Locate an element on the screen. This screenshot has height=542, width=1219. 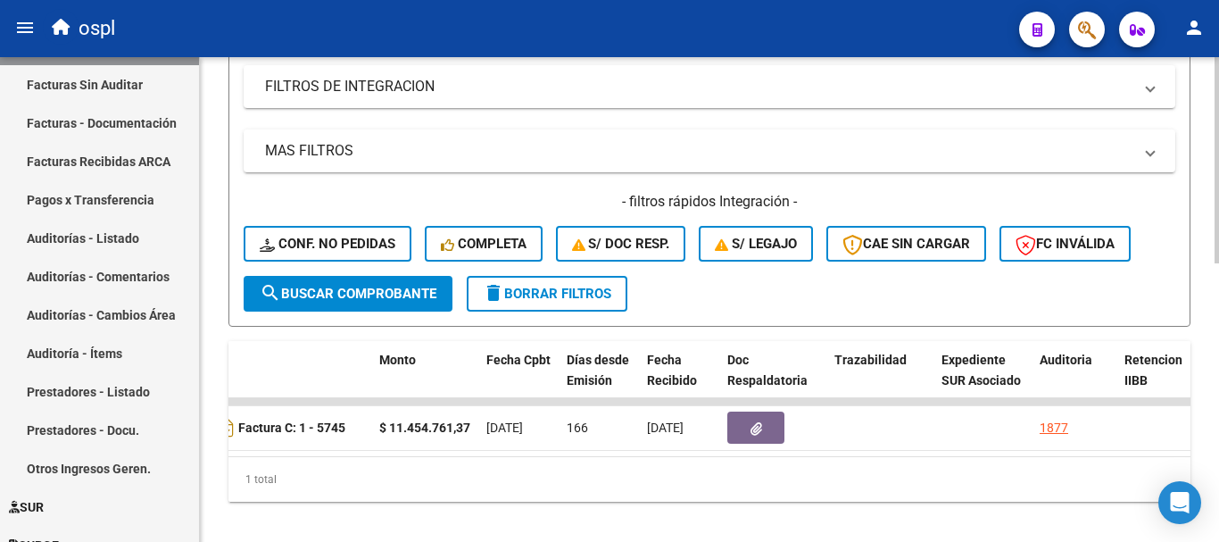
mat-panel-title: MAS FILTROS is located at coordinates (699, 151).